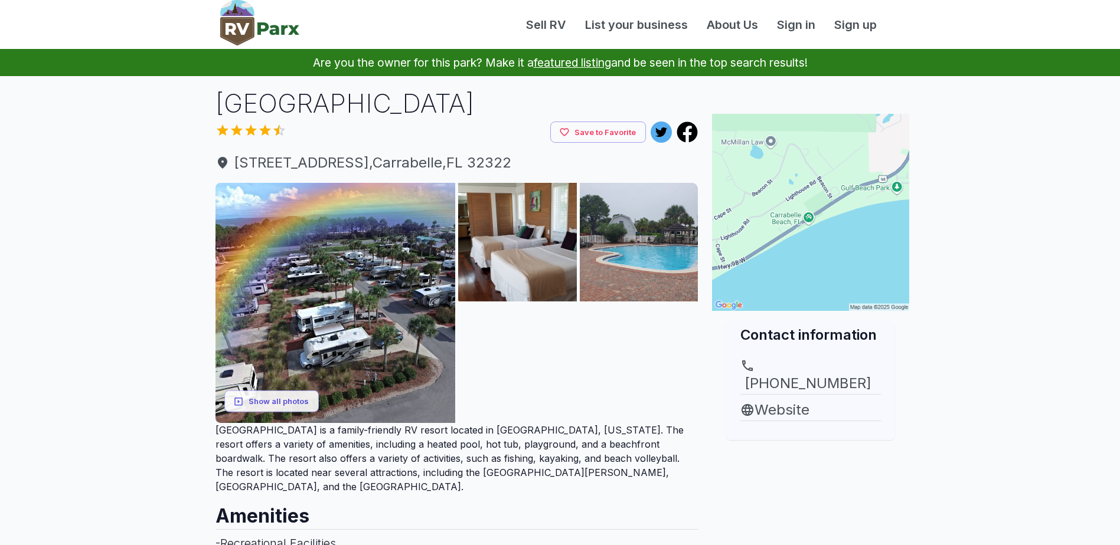 Image resolution: width=1120 pixels, height=545 pixels. I want to click on a: Website, so click(810, 410).